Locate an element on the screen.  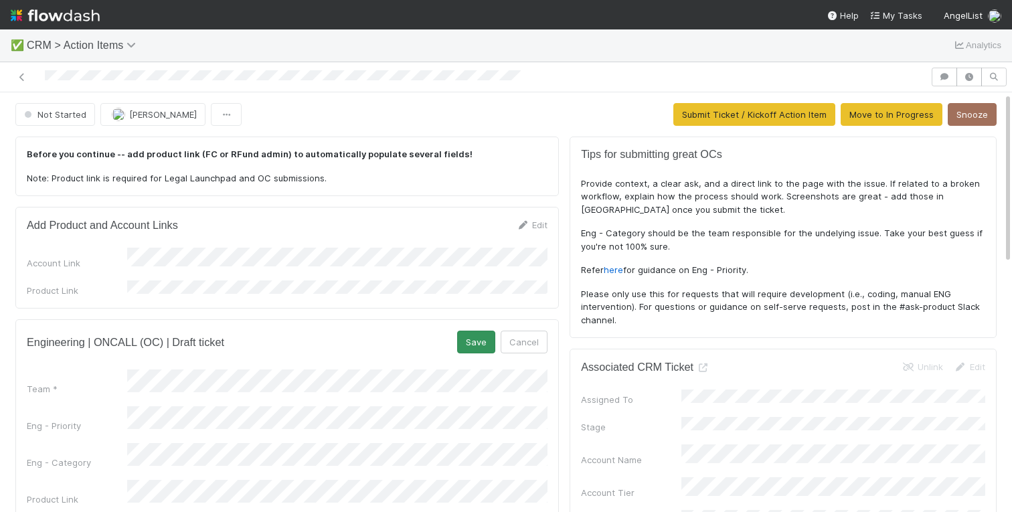
div: Eng - Category is located at coordinates (77, 463).